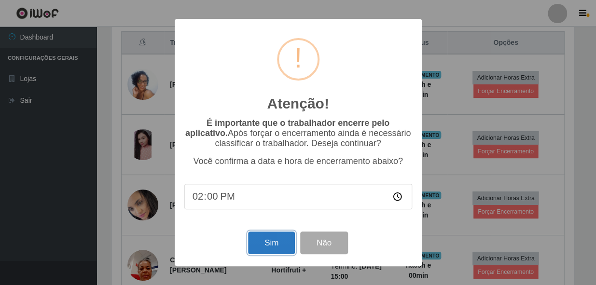  What do you see at coordinates (324, 243) in the screenshot?
I see `button: Não` at bounding box center [324, 243].